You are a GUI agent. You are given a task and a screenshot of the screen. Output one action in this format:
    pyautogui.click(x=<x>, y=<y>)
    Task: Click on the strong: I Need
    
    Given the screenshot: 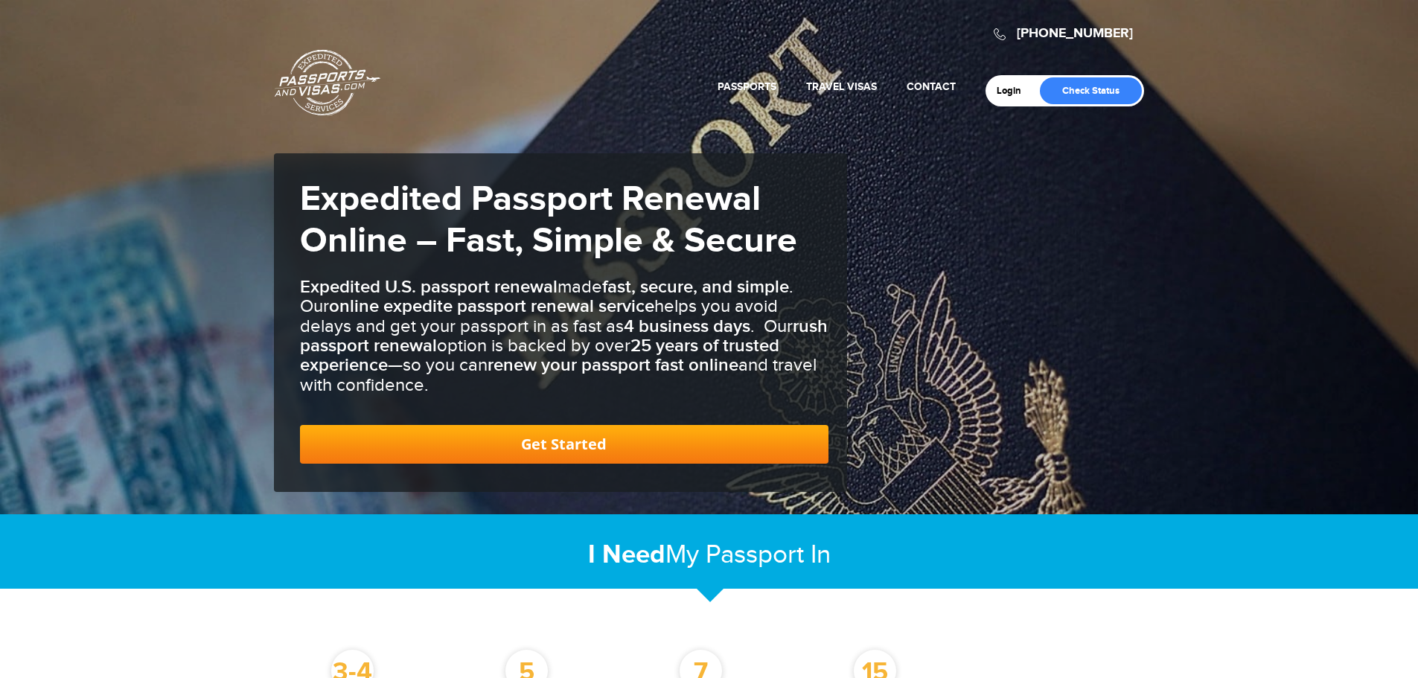 What is the action you would take?
    pyautogui.click(x=627, y=555)
    